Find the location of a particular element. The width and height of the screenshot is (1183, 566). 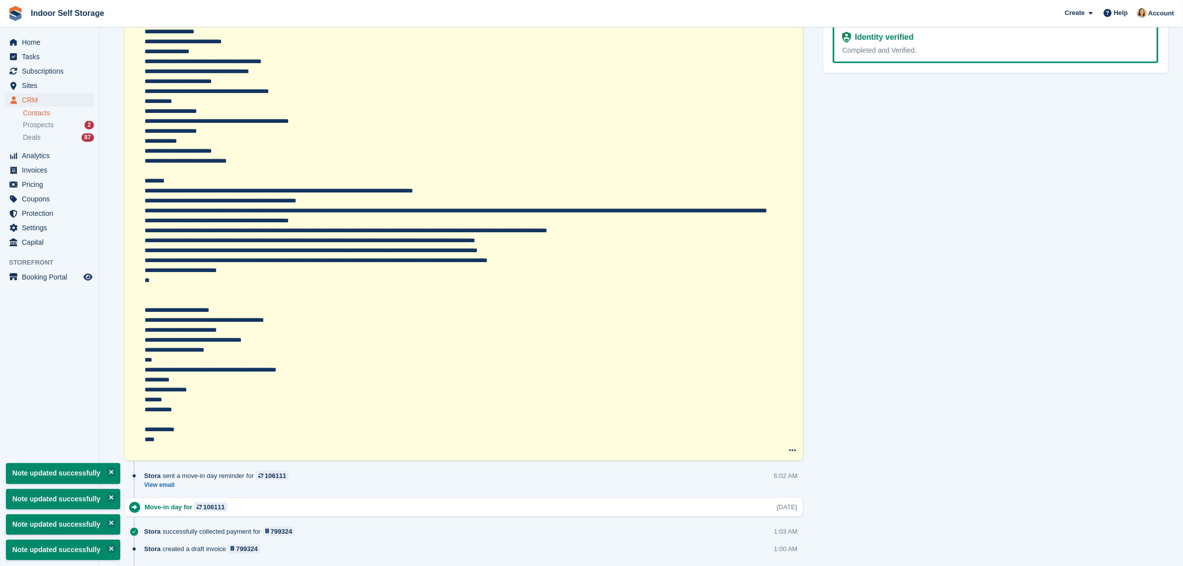

img: stora-icon-8386f47178a22dfd0bd8f6a31ec36ba5ce8667c1dd55bd0f319d3a0aa187defe.svg is located at coordinates (15, 13).